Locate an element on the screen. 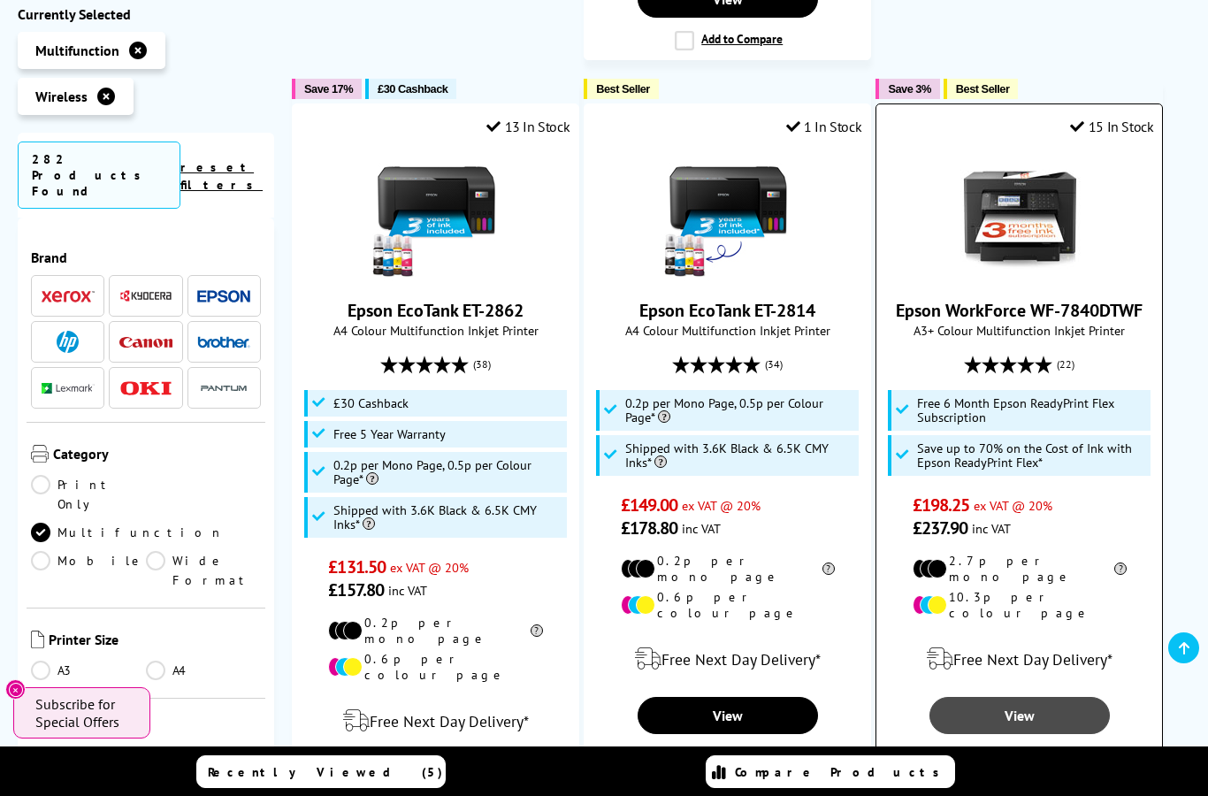 The width and height of the screenshot is (1208, 796). div: 1 In Stock is located at coordinates (824, 126).